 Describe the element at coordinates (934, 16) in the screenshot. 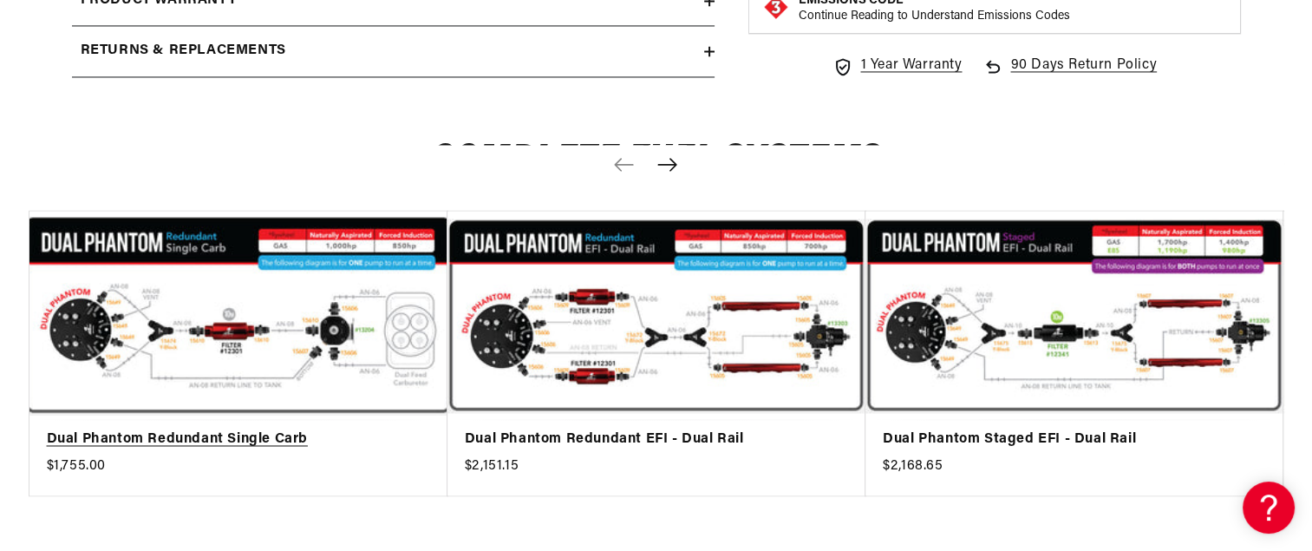

I see `p: Continue Reading to Understand Emissions Codes` at that location.